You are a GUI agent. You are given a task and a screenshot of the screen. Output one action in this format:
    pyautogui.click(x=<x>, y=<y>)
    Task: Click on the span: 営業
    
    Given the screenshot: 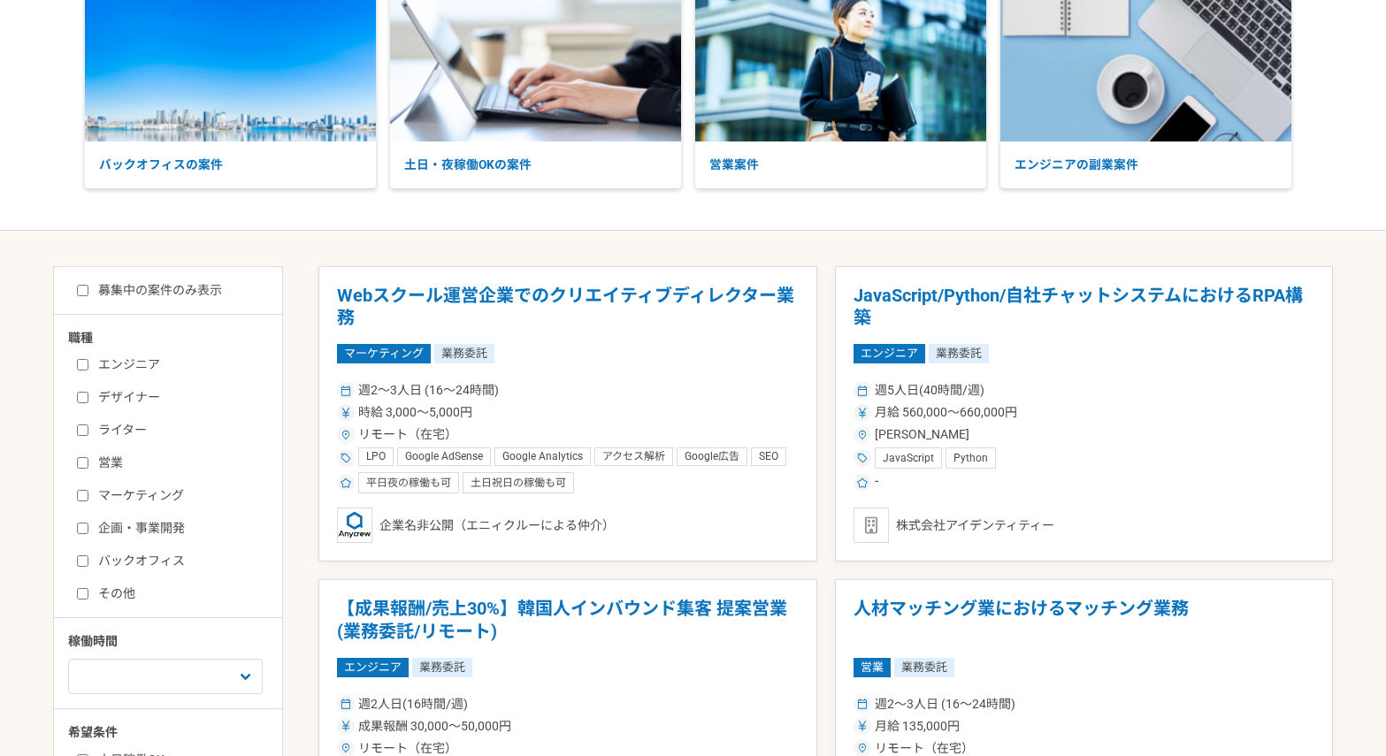 What is the action you would take?
    pyautogui.click(x=872, y=668)
    